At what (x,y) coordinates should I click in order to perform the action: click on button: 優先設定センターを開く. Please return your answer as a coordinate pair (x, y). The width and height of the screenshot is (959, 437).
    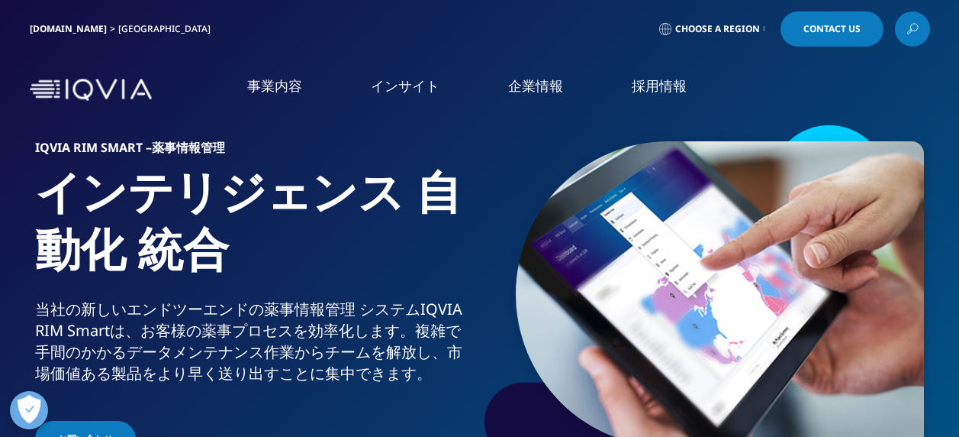
    Looking at the image, I should click on (29, 410).